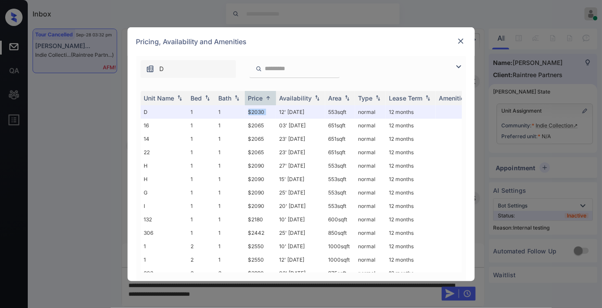 The width and height of the screenshot is (602, 308). Describe the element at coordinates (164, 219) in the screenshot. I see `td: 132` at that location.